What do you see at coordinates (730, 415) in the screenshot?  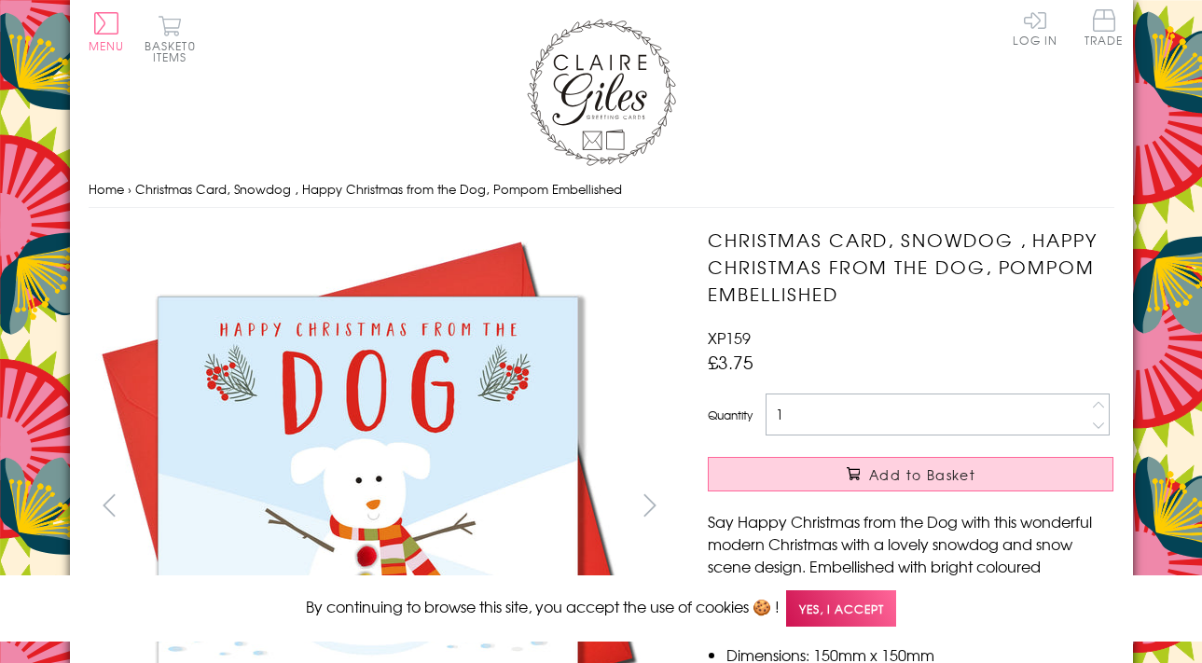 I see `label: Quantity` at bounding box center [730, 415].